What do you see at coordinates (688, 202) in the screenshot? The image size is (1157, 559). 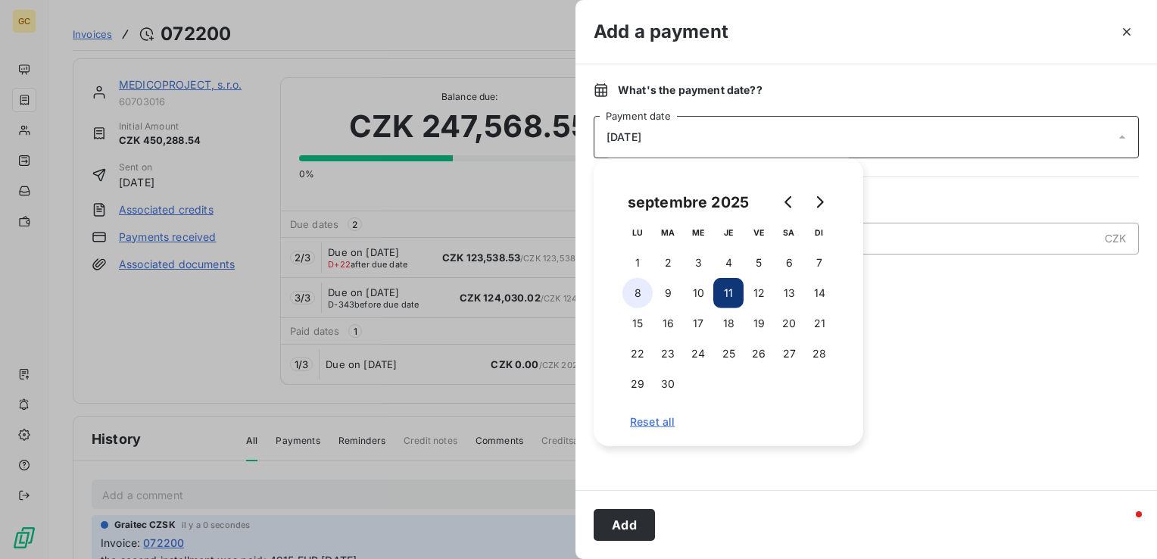 I see `div: septembre 2025` at bounding box center [688, 202].